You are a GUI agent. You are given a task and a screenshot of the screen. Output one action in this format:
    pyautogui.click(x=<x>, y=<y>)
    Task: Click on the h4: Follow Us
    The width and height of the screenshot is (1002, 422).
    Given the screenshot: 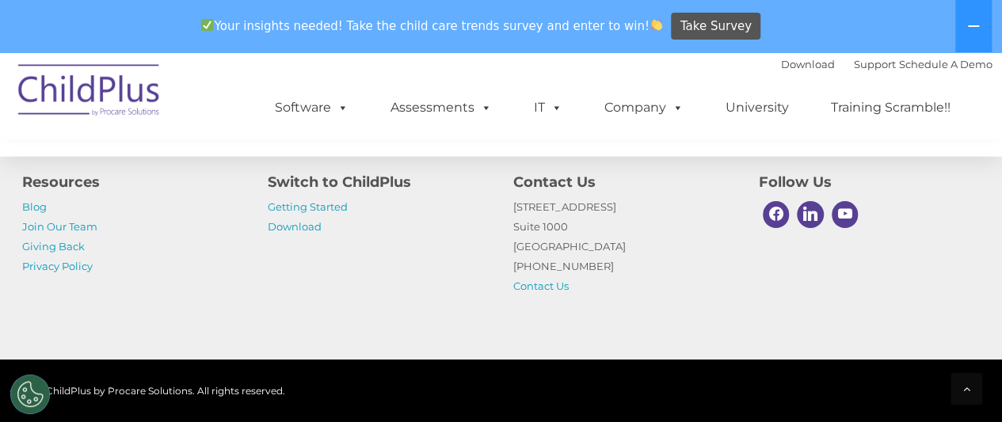 What is the action you would take?
    pyautogui.click(x=870, y=182)
    